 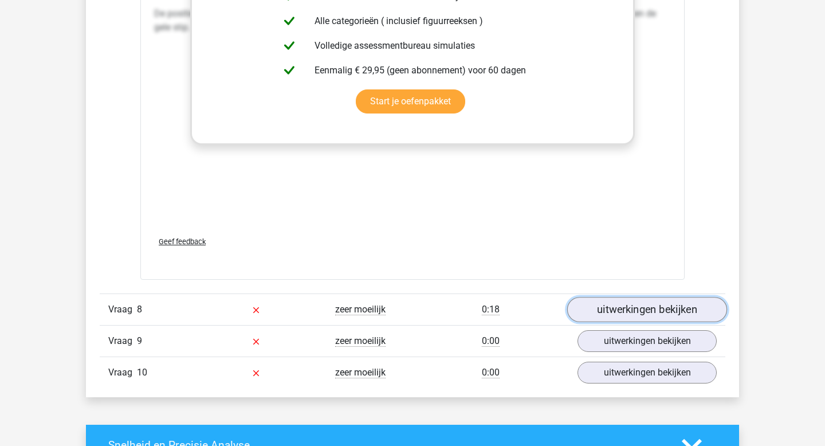 I want to click on a: Start je oefenpakket, so click(x=410, y=101).